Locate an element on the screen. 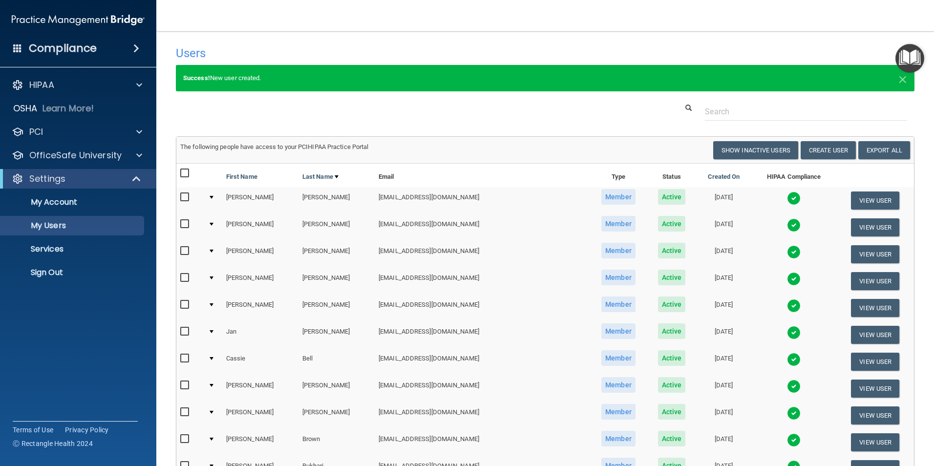 The width and height of the screenshot is (934, 466). th: HIPAA Compliance is located at coordinates (794, 175).